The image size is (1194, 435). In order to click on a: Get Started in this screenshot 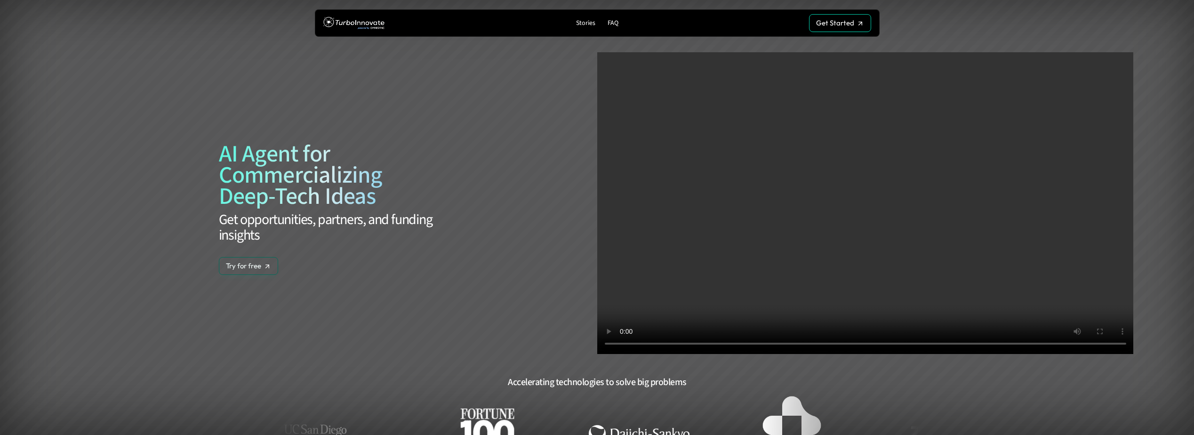, I will do `click(840, 23)`.